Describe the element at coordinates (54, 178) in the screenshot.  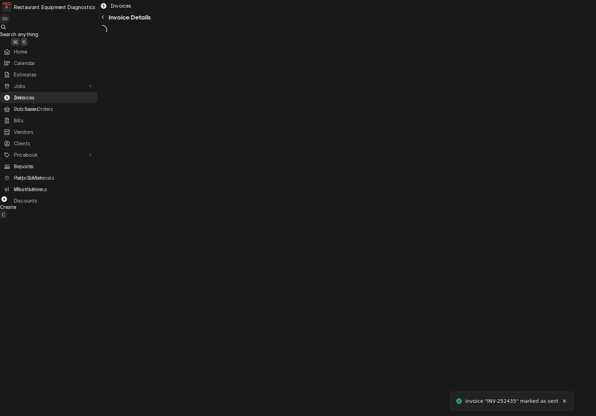
I see `span: Help Center` at that location.